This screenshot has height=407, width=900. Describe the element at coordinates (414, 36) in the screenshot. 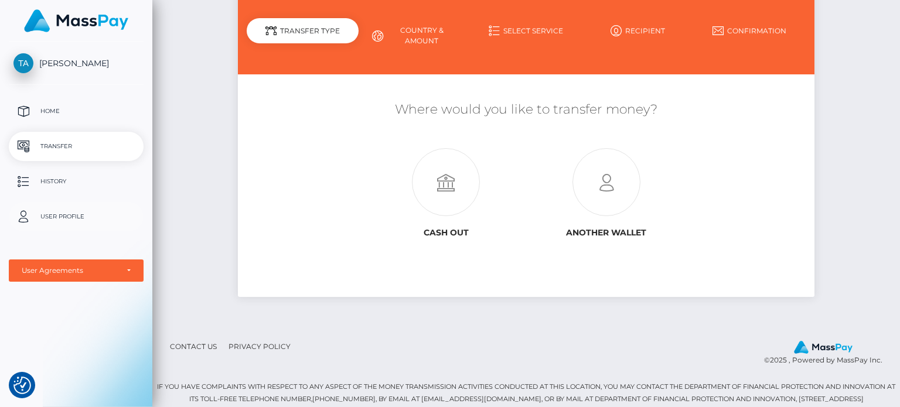

I see `a: Country & Amount` at that location.